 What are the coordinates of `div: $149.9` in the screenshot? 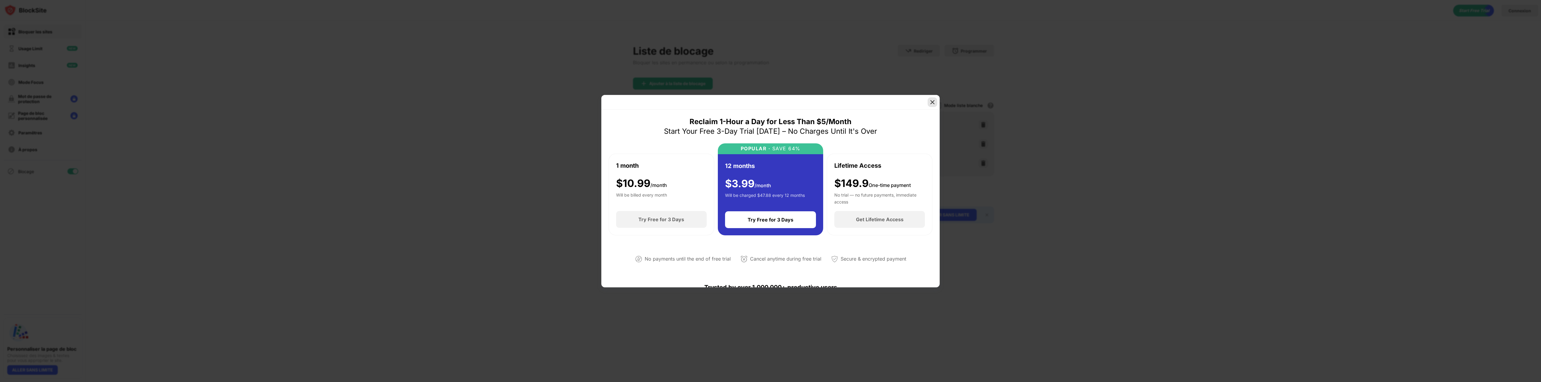 It's located at (872, 184).